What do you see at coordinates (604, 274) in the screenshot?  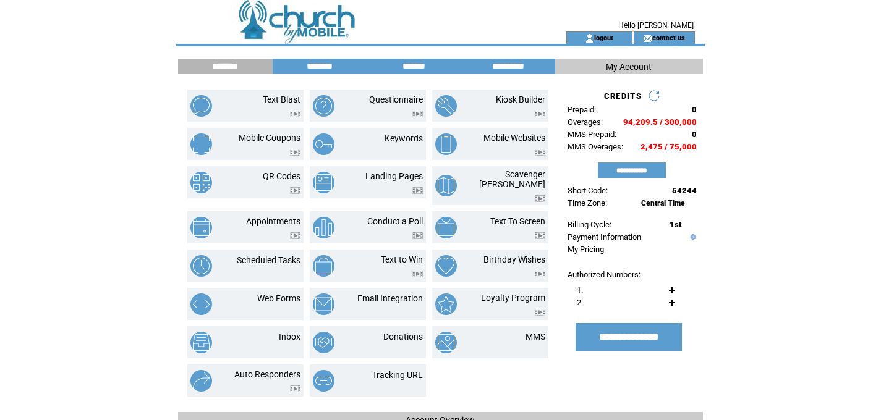 I see `span: Authorized Numbers:` at bounding box center [604, 274].